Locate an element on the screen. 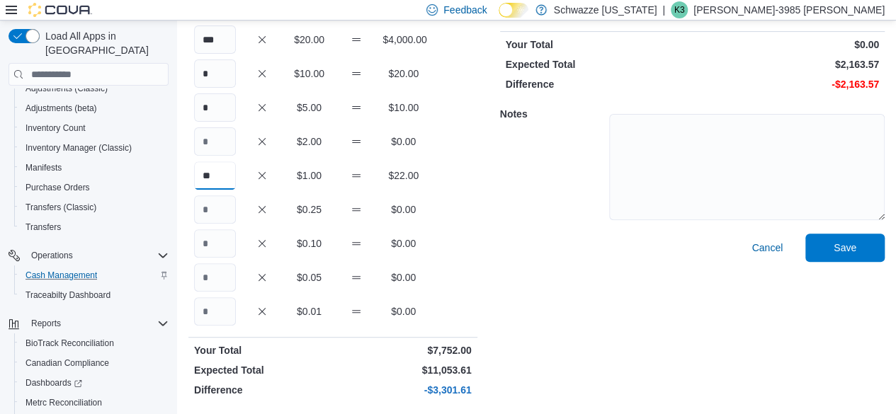 The height and width of the screenshot is (414, 896). p: $11,053.61 is located at coordinates (404, 370).